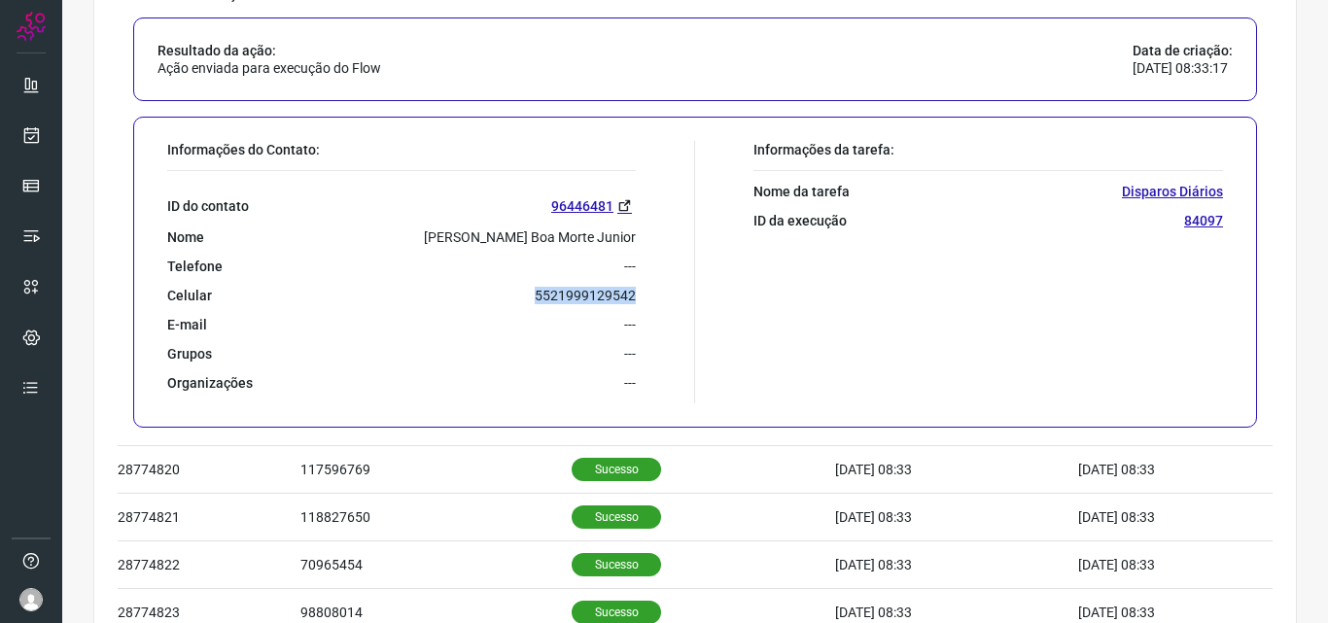 The width and height of the screenshot is (1328, 623). Describe the element at coordinates (208, 206) in the screenshot. I see `p: ID do contato` at that location.